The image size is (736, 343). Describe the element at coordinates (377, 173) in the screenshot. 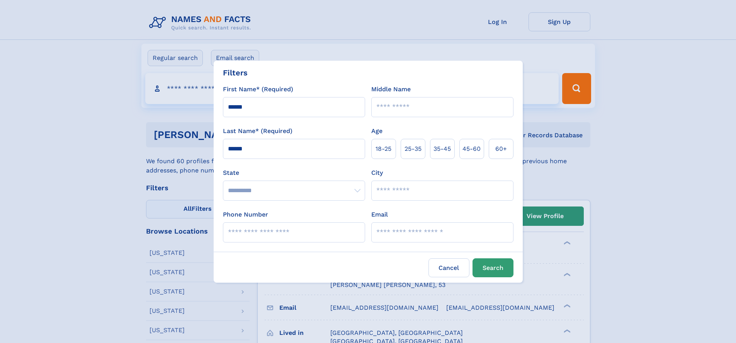

I see `label: City` at that location.